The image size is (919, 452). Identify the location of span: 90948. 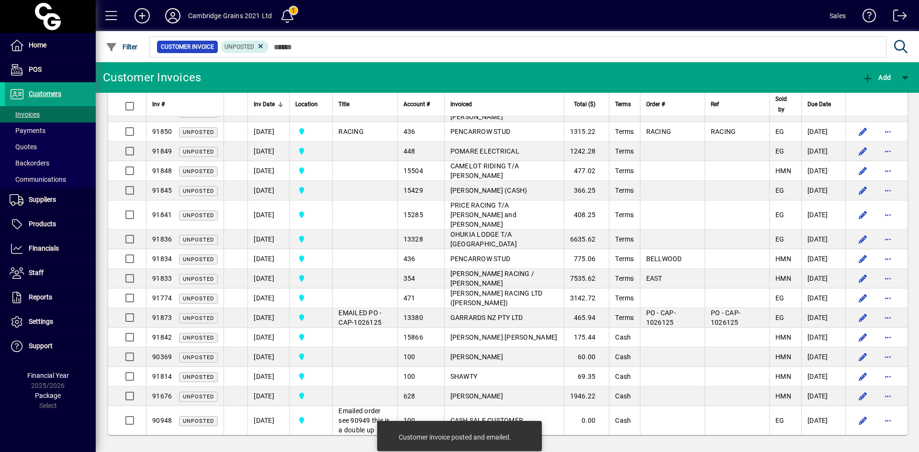
(162, 421).